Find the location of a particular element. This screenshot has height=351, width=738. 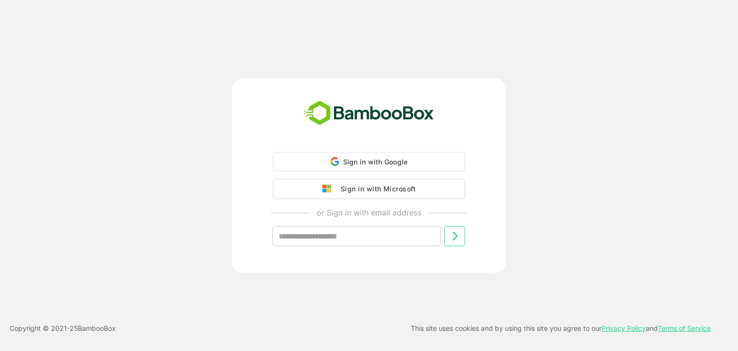

img: bamboobox is located at coordinates (369, 113).